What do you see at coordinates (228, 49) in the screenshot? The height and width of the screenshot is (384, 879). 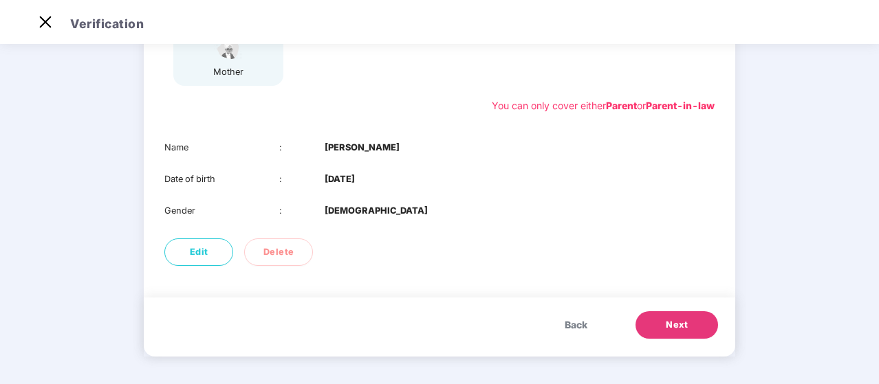 I see `img: svg+xml;base64,PHN2ZyB4bWxucz0iaHR0cDovL3d3dy53My5vcmcvMjAwMC9zdmciIHdpZHRoPSI1NCIgaGVpZ2h0PSIzOC...` at bounding box center [228, 49].